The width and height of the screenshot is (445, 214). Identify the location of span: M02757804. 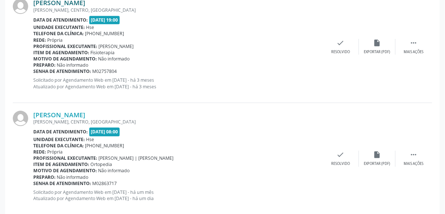
(105, 71).